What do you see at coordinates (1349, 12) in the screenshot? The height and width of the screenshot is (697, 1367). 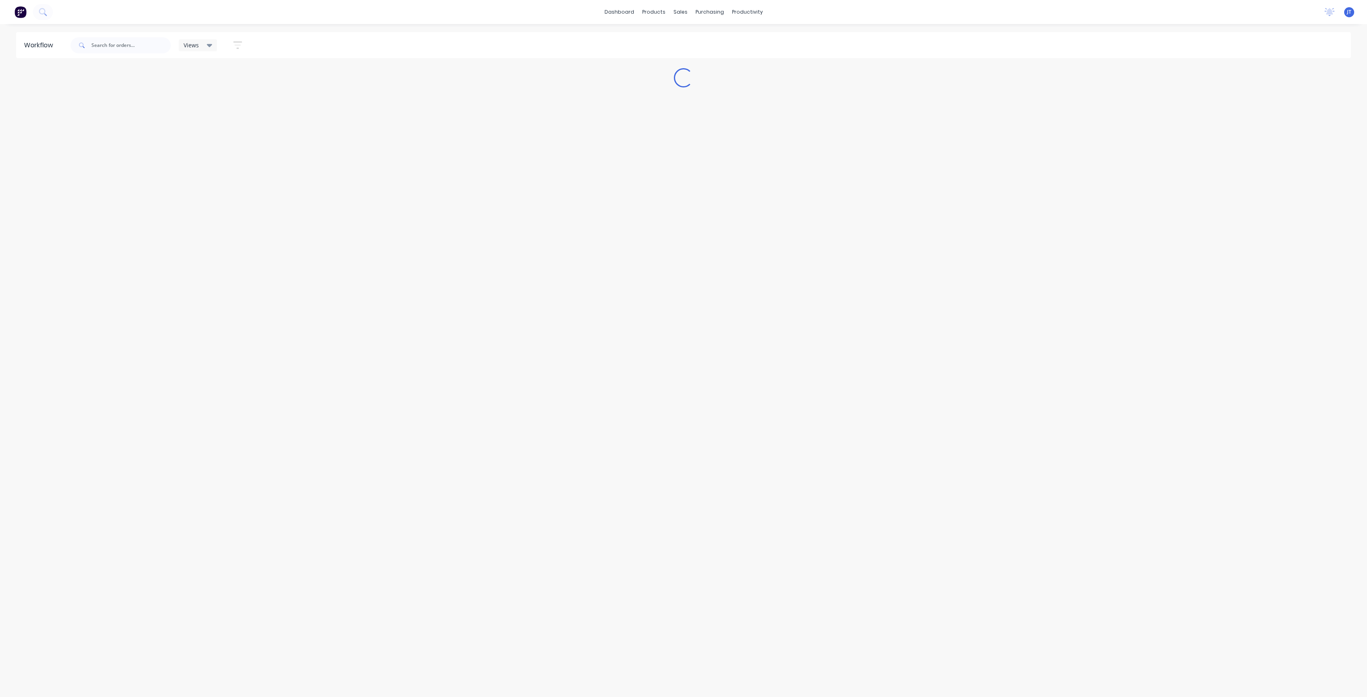 I see `span: JT` at bounding box center [1349, 12].